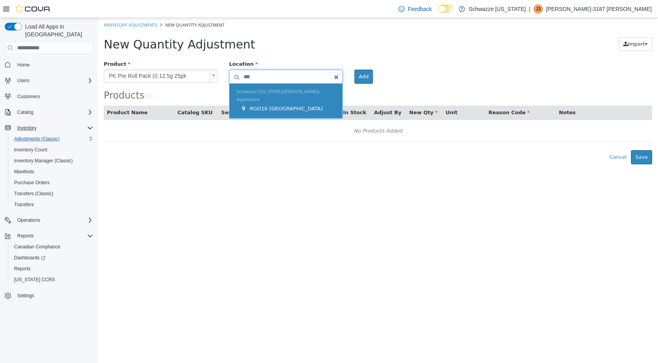 The image size is (658, 363). What do you see at coordinates (24, 205) in the screenshot?
I see `a: Transfers` at bounding box center [24, 205].